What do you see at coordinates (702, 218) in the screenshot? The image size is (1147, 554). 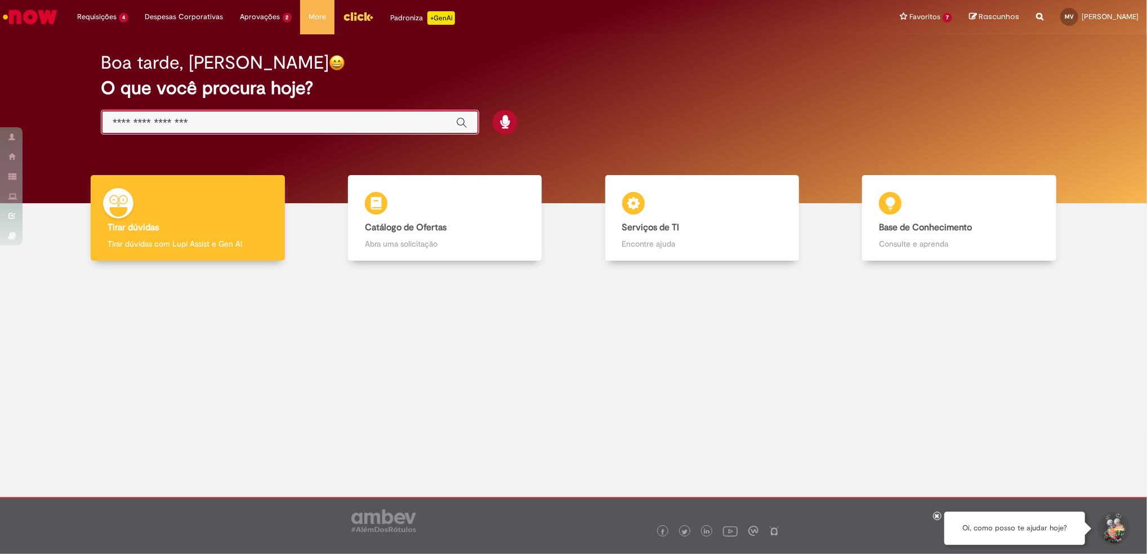 I see `a: Serviços de TI Encontre ajuda` at bounding box center [702, 218].